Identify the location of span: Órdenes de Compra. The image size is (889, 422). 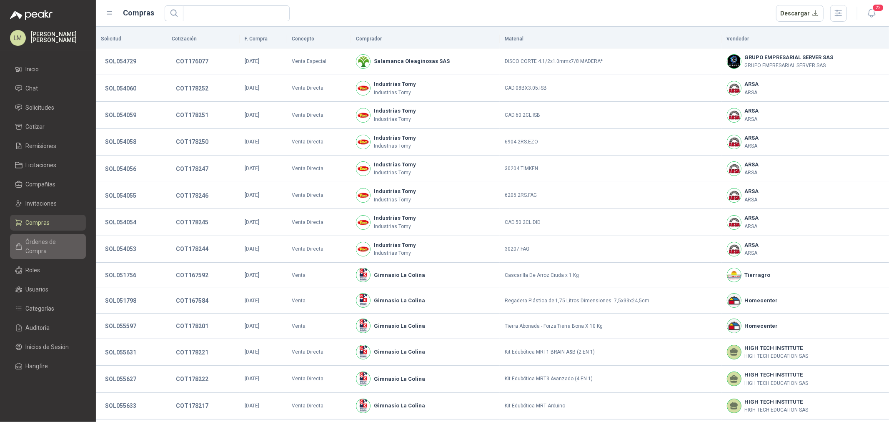
(52, 246).